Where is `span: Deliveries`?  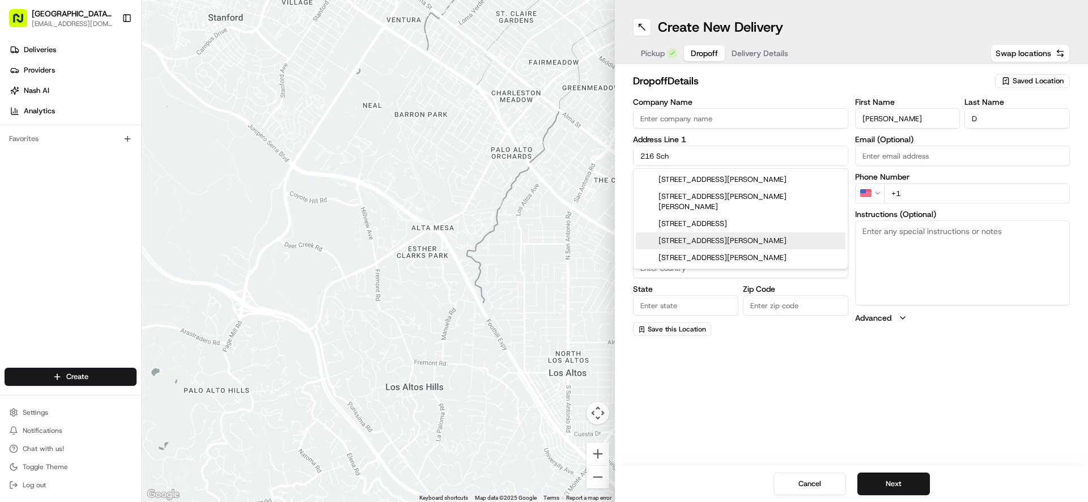 span: Deliveries is located at coordinates (40, 50).